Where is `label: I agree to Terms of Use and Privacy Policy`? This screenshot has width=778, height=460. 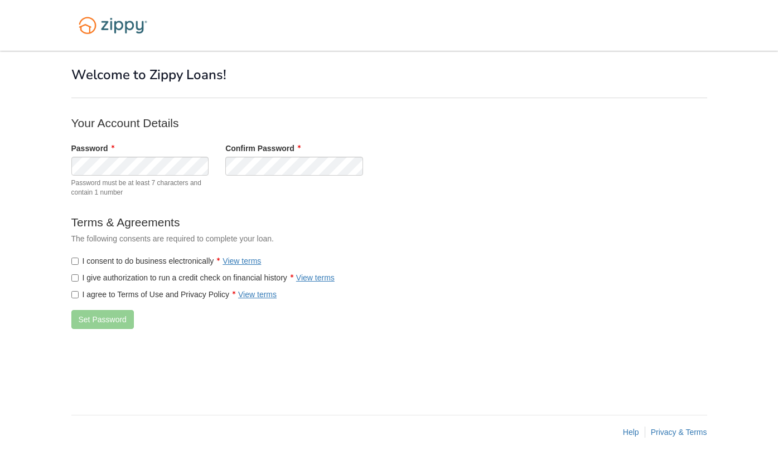 label: I agree to Terms of Use and Privacy Policy is located at coordinates (174, 294).